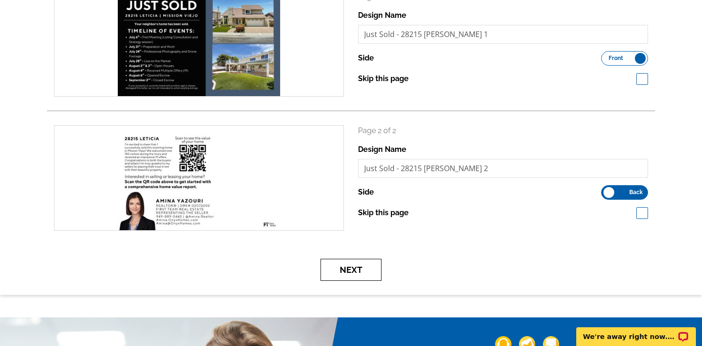 This screenshot has height=346, width=702. I want to click on span: Back, so click(636, 192).